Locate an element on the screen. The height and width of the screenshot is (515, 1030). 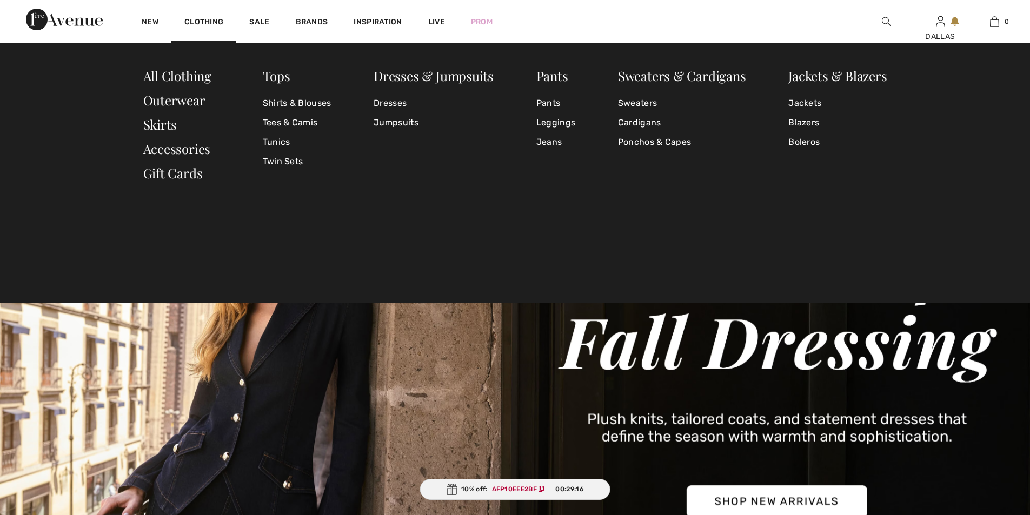
a: Brands is located at coordinates (312, 23).